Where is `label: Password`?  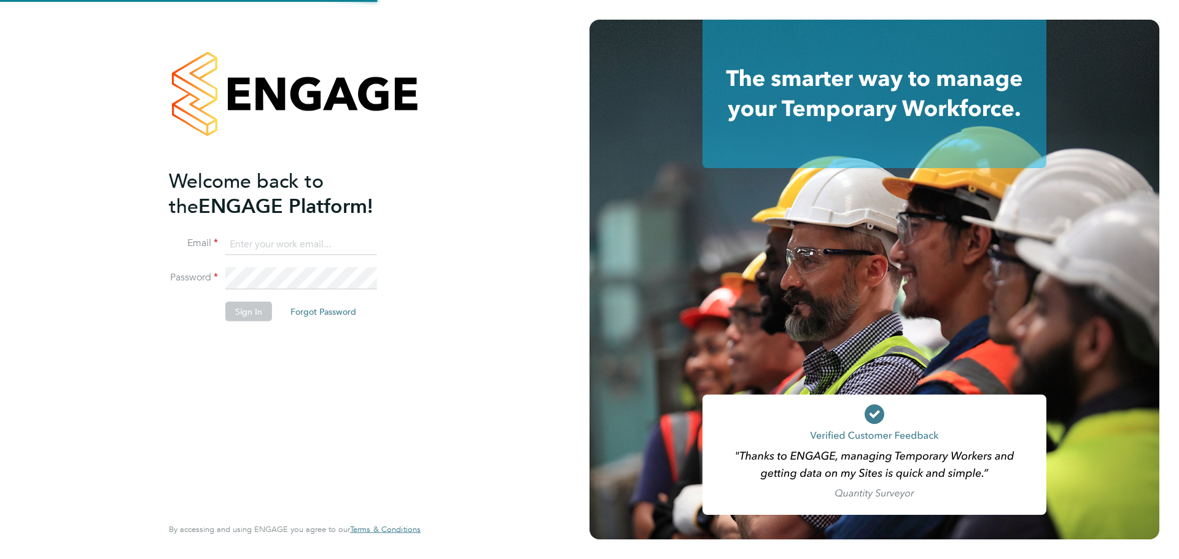 label: Password is located at coordinates (193, 278).